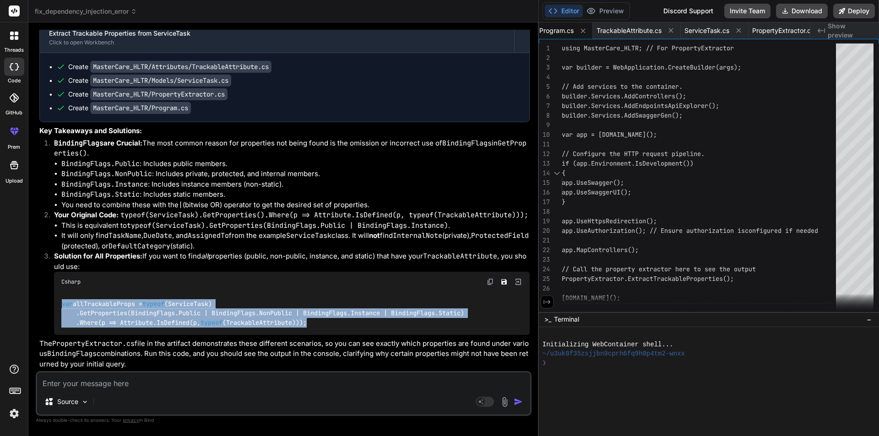 This screenshot has width=879, height=436. What do you see at coordinates (544, 250) in the screenshot?
I see `div: 22` at bounding box center [544, 250].